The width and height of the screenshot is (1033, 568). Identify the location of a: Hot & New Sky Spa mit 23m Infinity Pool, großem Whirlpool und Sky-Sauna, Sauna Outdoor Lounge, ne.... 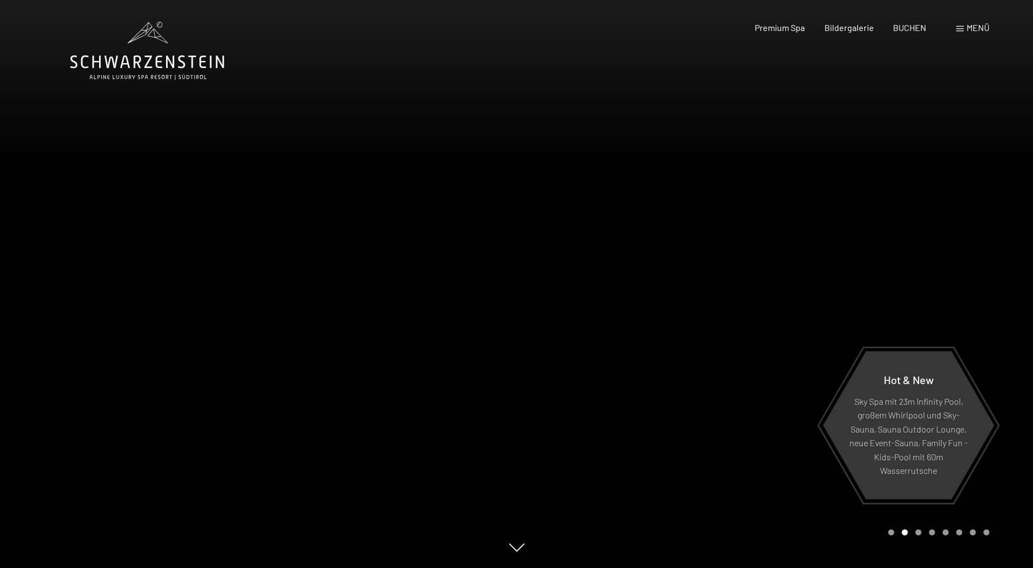
(908, 425).